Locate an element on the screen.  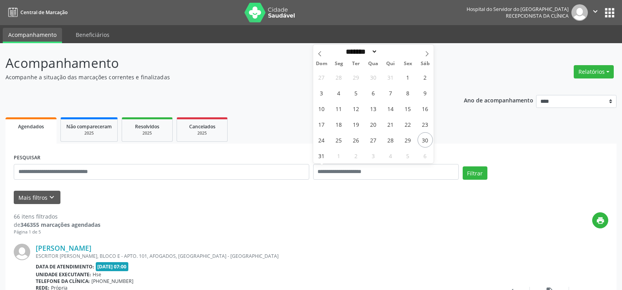
i: print is located at coordinates (600, 220).